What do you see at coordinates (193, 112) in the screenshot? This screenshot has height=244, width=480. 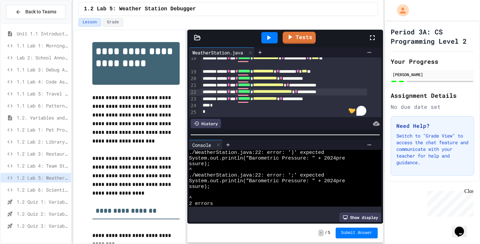 I see `div: 25` at bounding box center [193, 112].